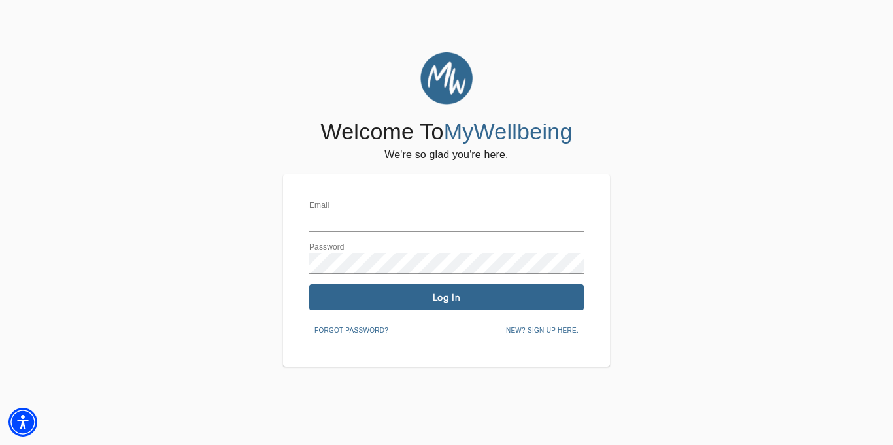  What do you see at coordinates (447, 297) in the screenshot?
I see `span: Log In` at bounding box center [447, 297].